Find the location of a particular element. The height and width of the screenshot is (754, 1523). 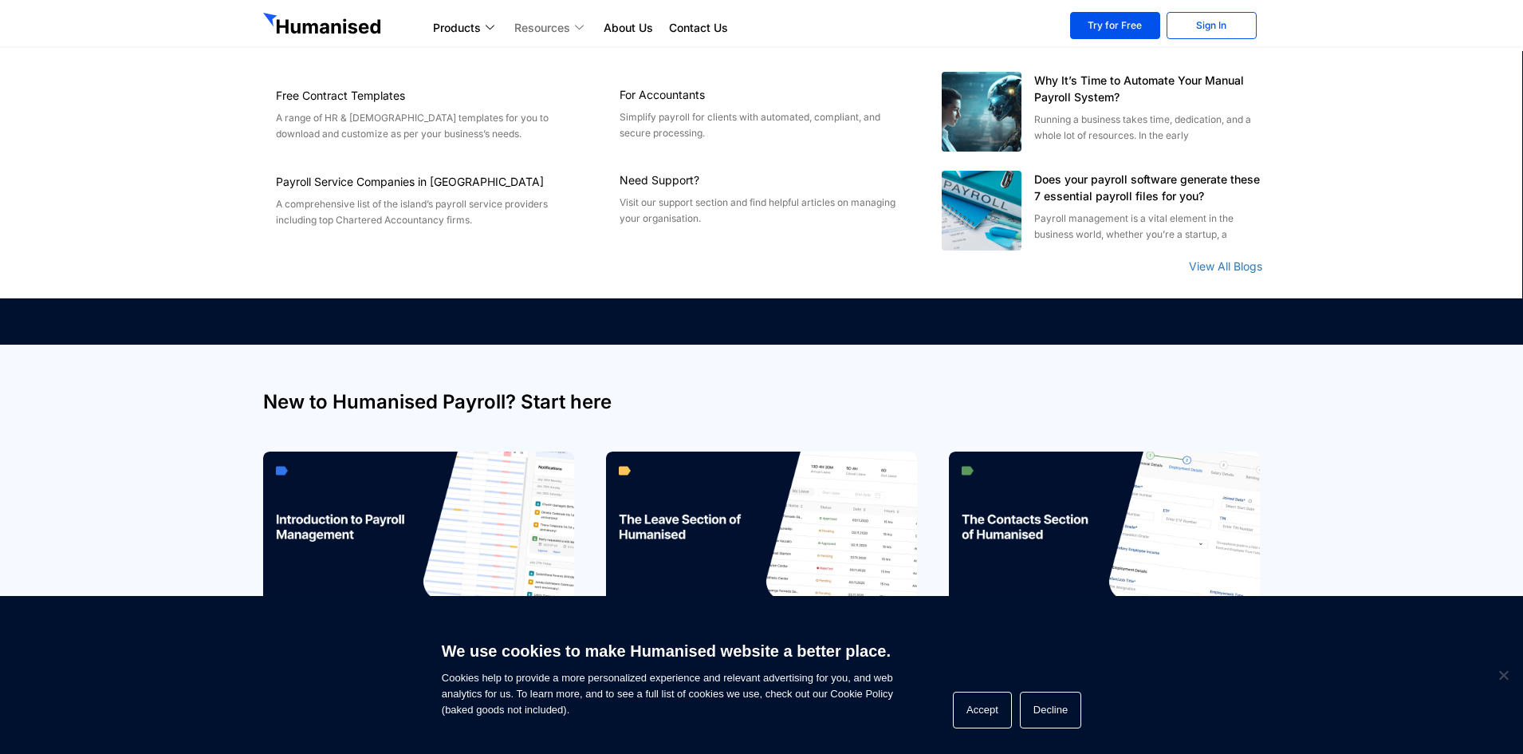

h3: New to Humanised Payroll? Start here is located at coordinates (761, 402).